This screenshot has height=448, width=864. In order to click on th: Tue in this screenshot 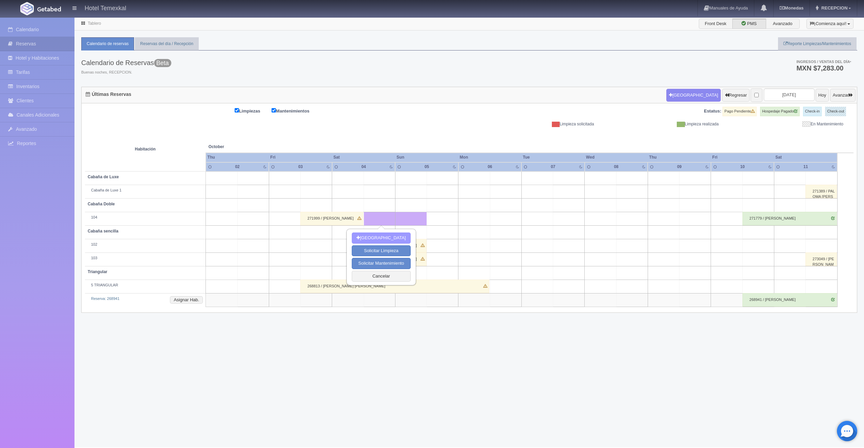, I will do `click(553, 157)`.